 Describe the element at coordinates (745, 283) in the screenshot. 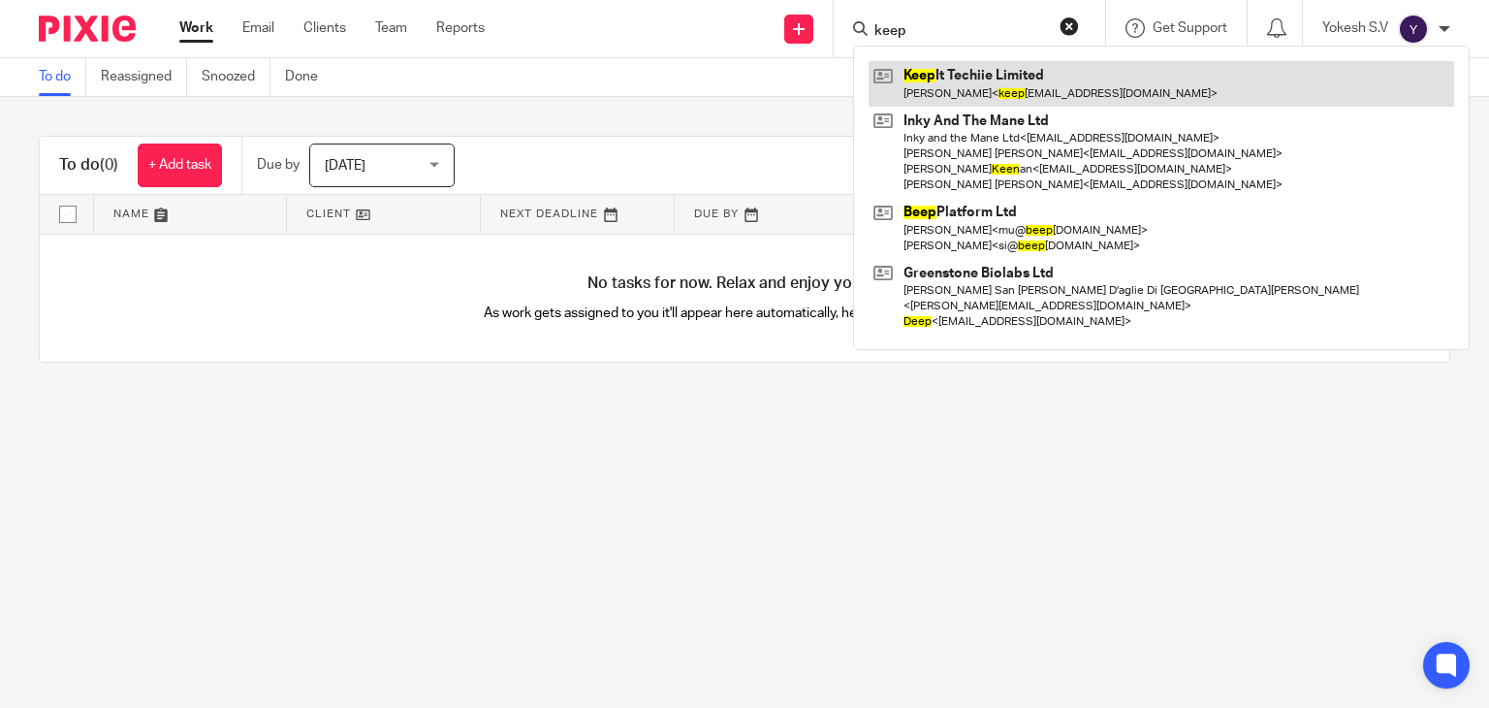

I see `h4: No tasks for now. Relax and enjoy your day!` at that location.